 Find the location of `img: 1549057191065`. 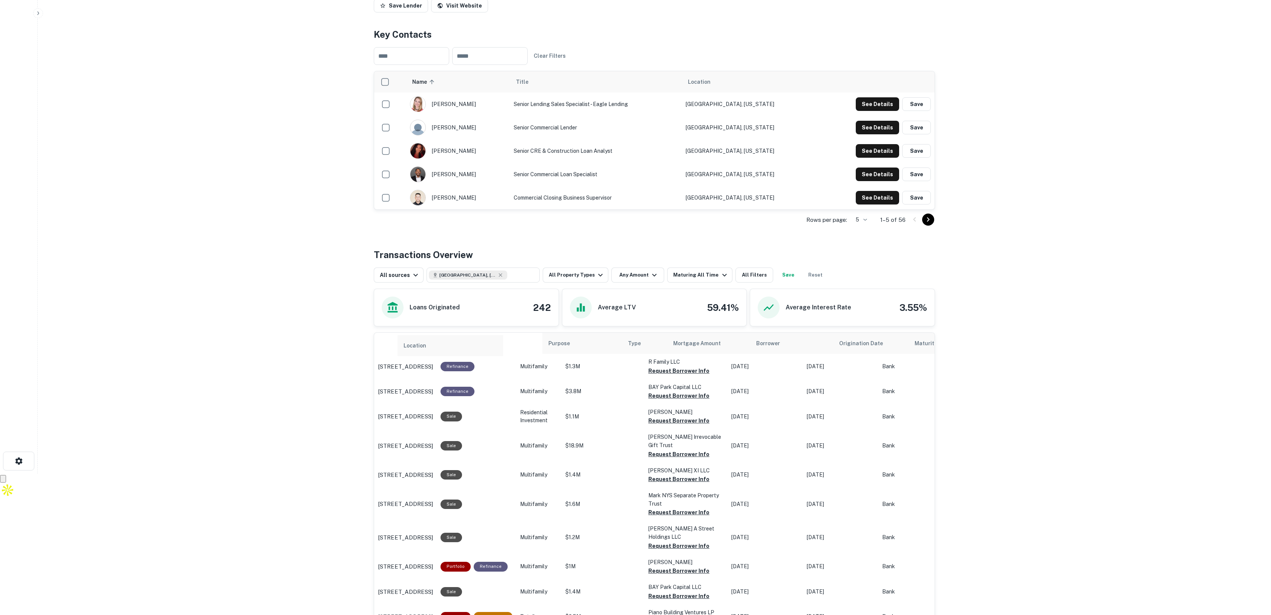

img: 1549057191065 is located at coordinates (418, 104).